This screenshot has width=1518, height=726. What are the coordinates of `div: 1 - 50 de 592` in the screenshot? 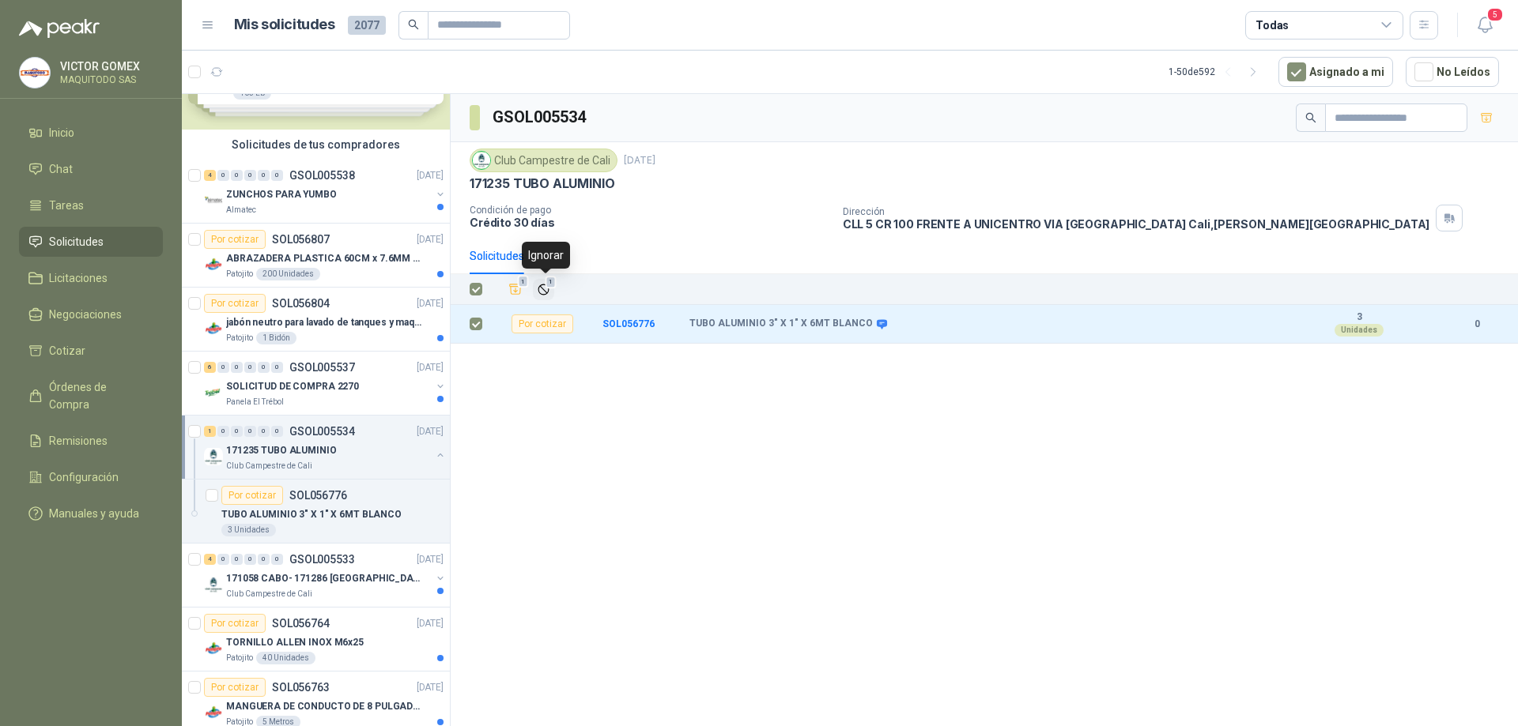 It's located at (1217, 72).